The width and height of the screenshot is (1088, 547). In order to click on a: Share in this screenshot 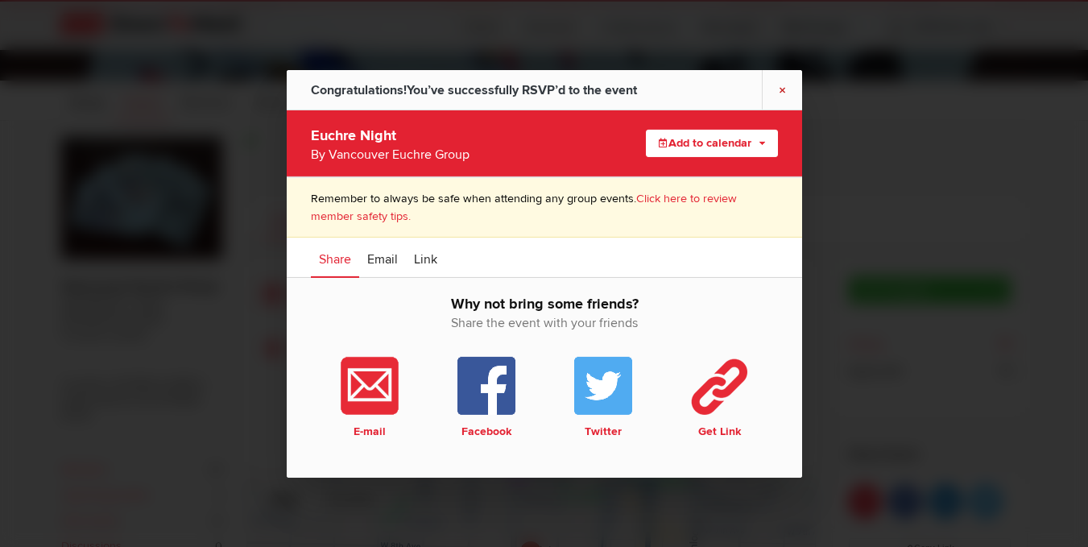, I will do `click(335, 258)`.